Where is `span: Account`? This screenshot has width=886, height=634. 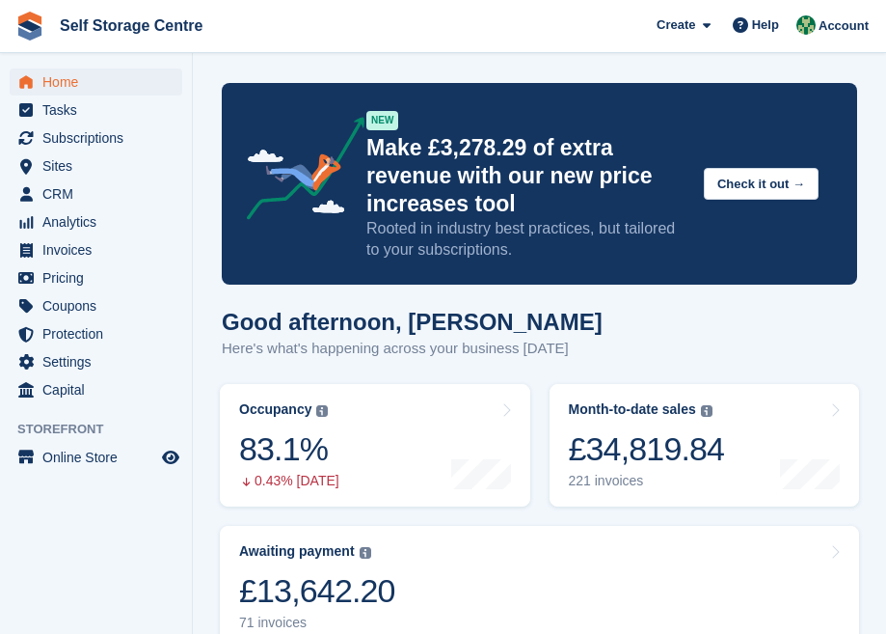 span: Account is located at coordinates (844, 26).